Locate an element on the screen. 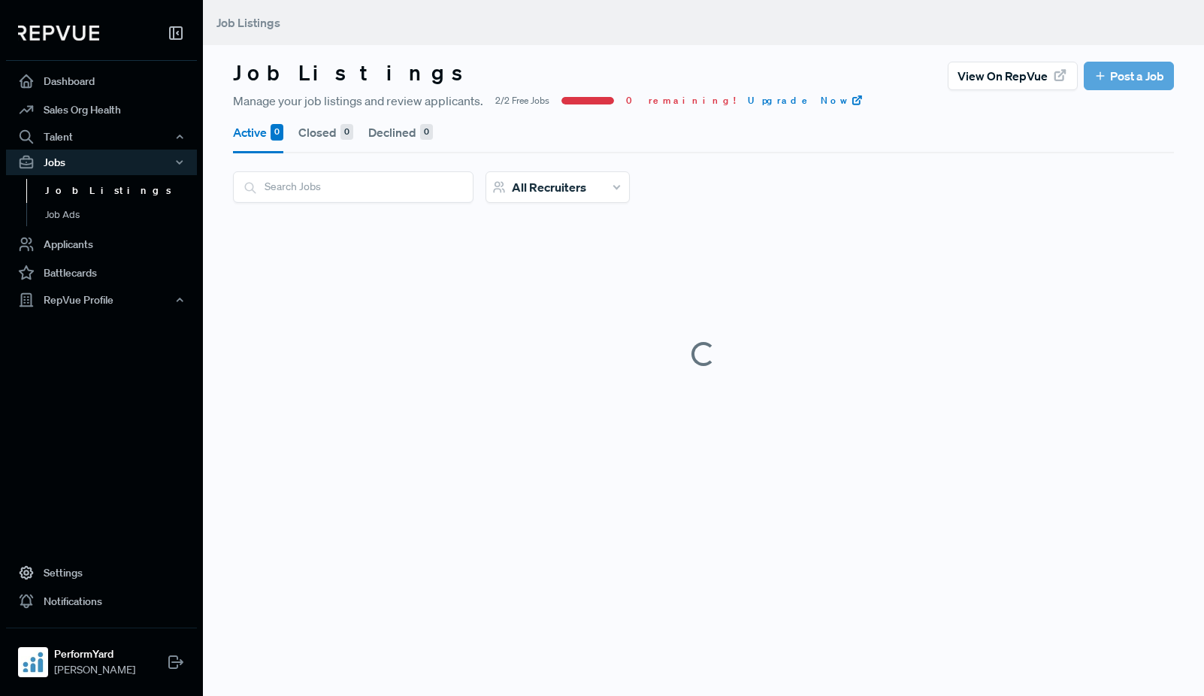 The width and height of the screenshot is (1204, 696). a: Notifications is located at coordinates (101, 601).